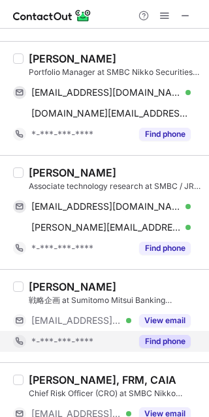 This screenshot has width=209, height=417. I want to click on img: ContactOut v5.3.10, so click(52, 16).